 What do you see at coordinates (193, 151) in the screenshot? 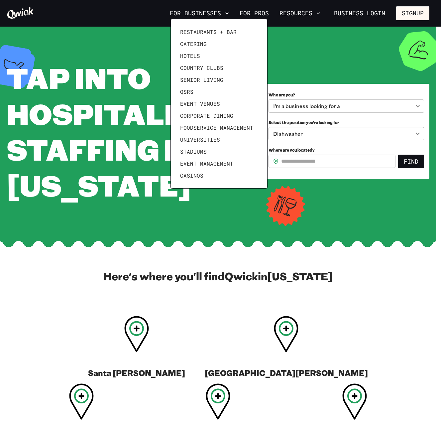
I see `span: Stadiums` at bounding box center [193, 151].